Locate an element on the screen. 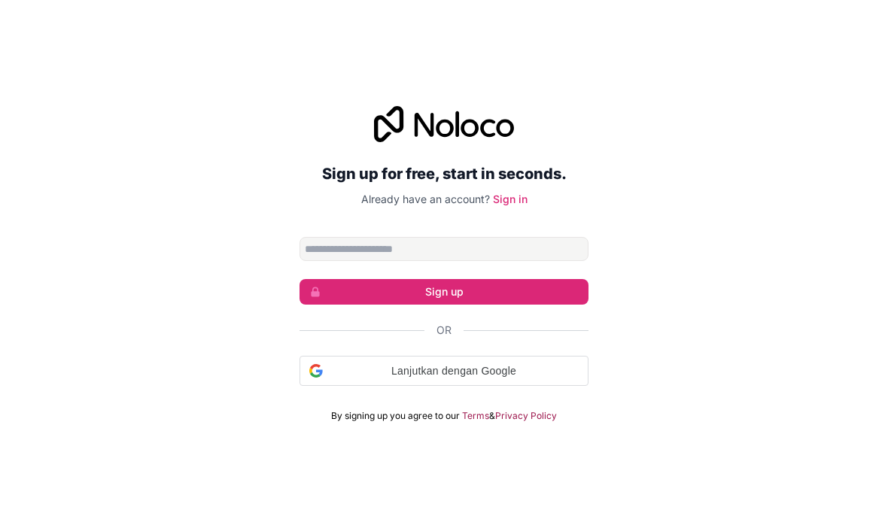 This screenshot has width=888, height=528. a: Sign in is located at coordinates (510, 199).